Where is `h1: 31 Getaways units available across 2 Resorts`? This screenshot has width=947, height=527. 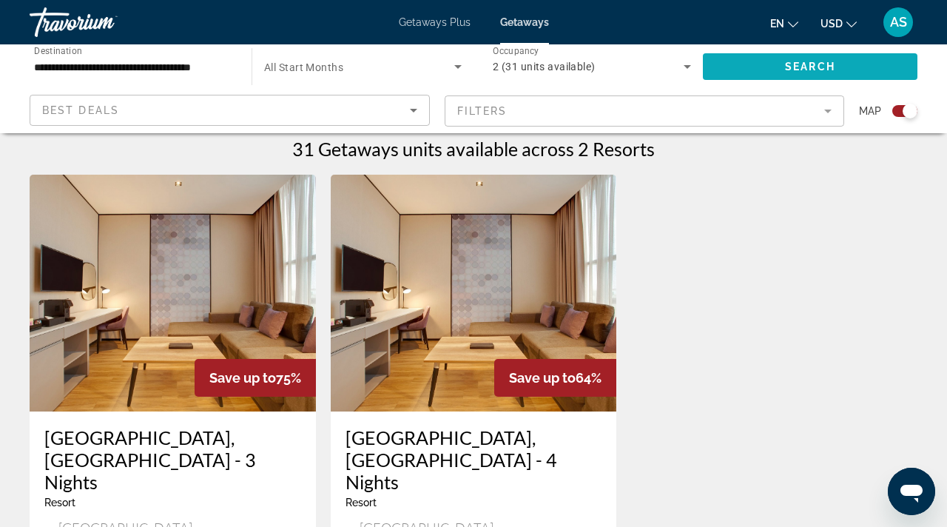
h1: 31 Getaways units available across 2 Resorts is located at coordinates (474, 149).